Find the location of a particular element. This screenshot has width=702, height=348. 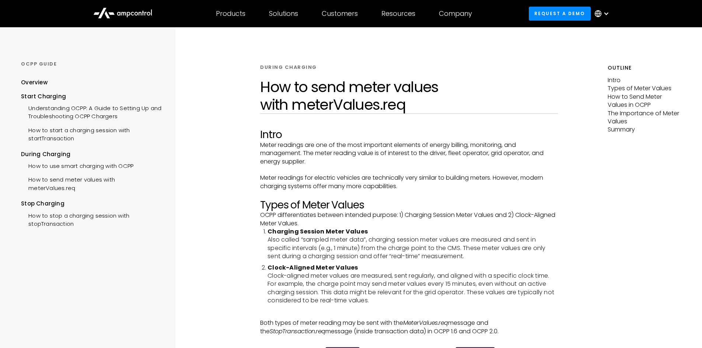

div: How to start a charging session with startTransaction is located at coordinates (91, 134).